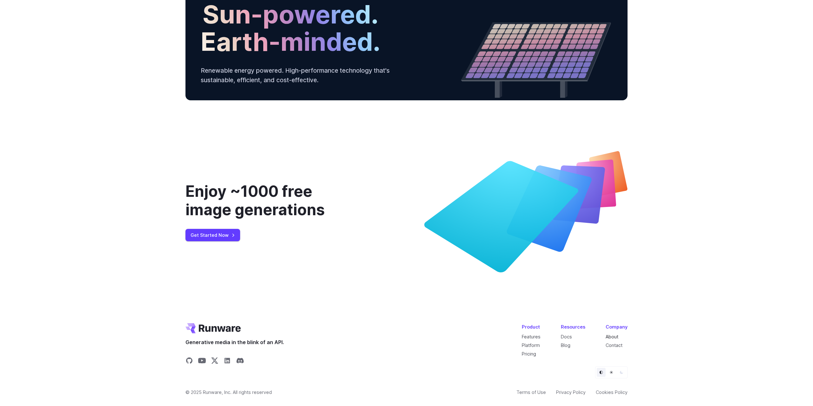 The width and height of the screenshot is (813, 406). What do you see at coordinates (611, 372) in the screenshot?
I see `ul: Theme selector` at bounding box center [611, 372].